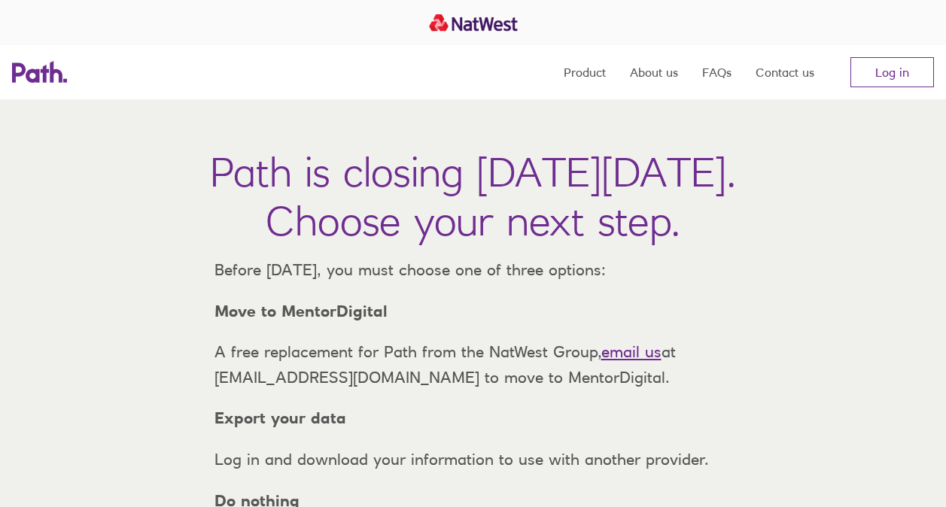 The width and height of the screenshot is (946, 507). Describe the element at coordinates (585, 72) in the screenshot. I see `a: Product` at that location.